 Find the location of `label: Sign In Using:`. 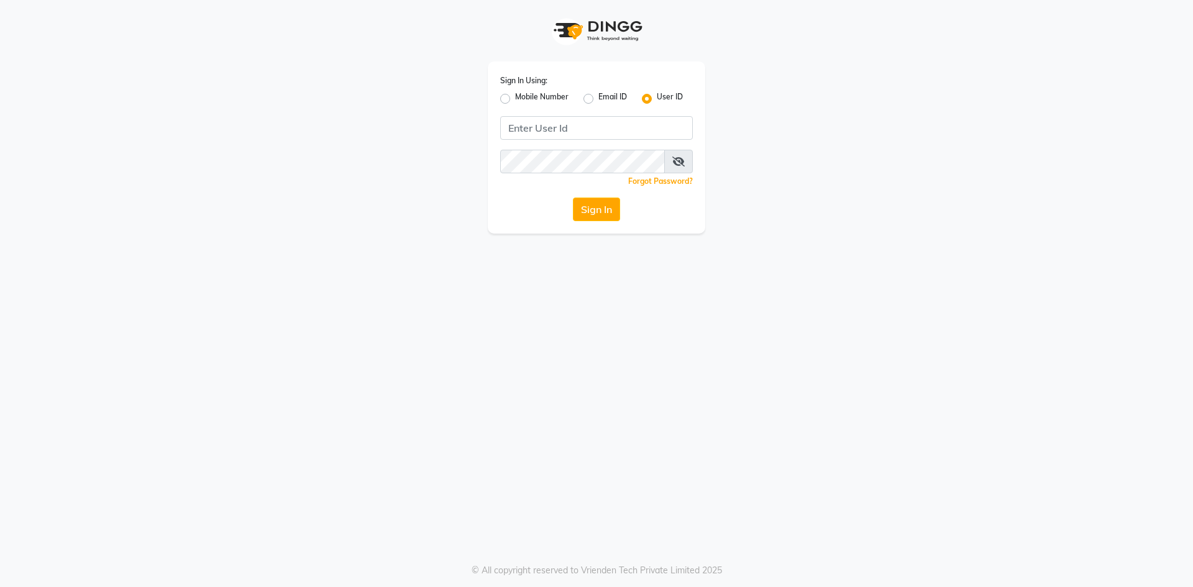

label: Sign In Using: is located at coordinates (524, 81).